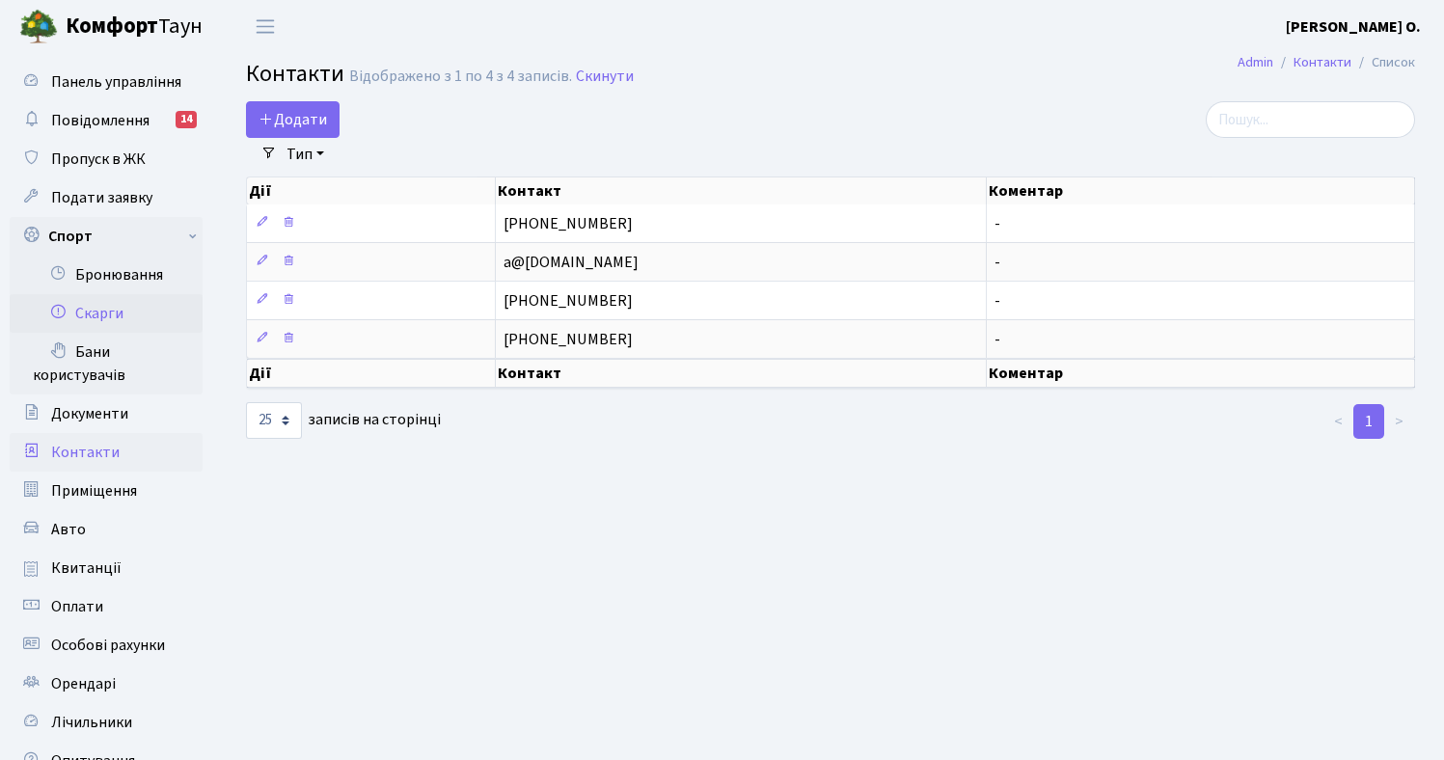 The width and height of the screenshot is (1444, 760). Describe the element at coordinates (106, 159) in the screenshot. I see `a: Пропуск в ЖК` at that location.